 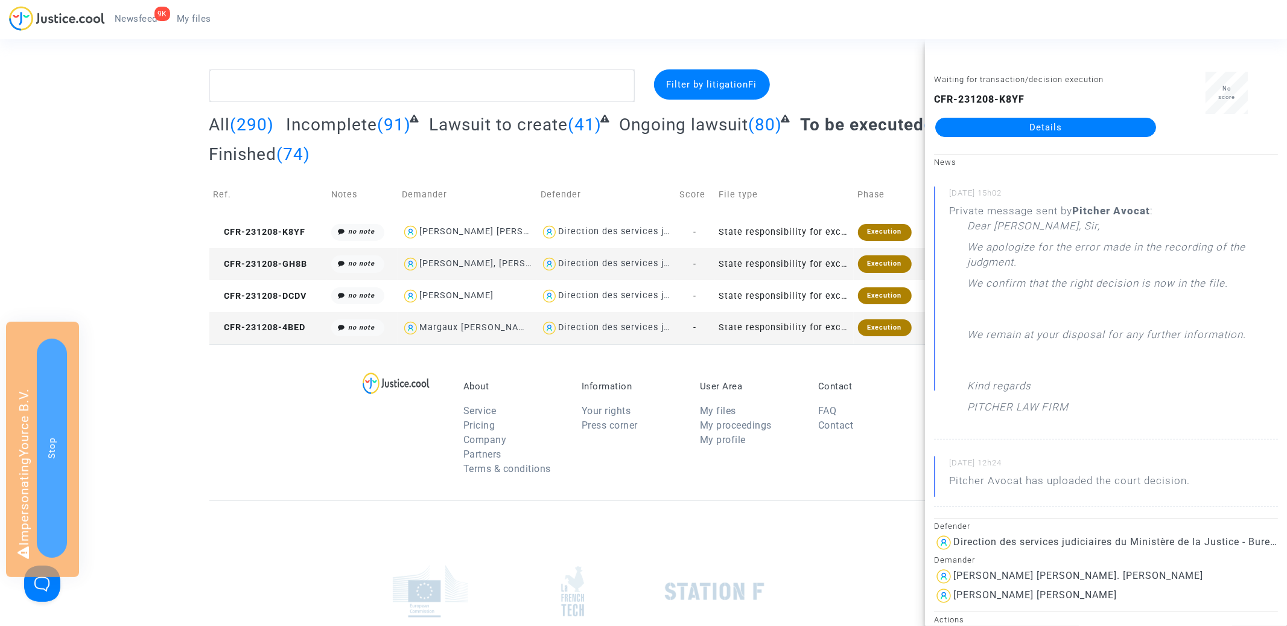 What do you see at coordinates (467, 194) in the screenshot?
I see `td: Demander` at bounding box center [467, 194].